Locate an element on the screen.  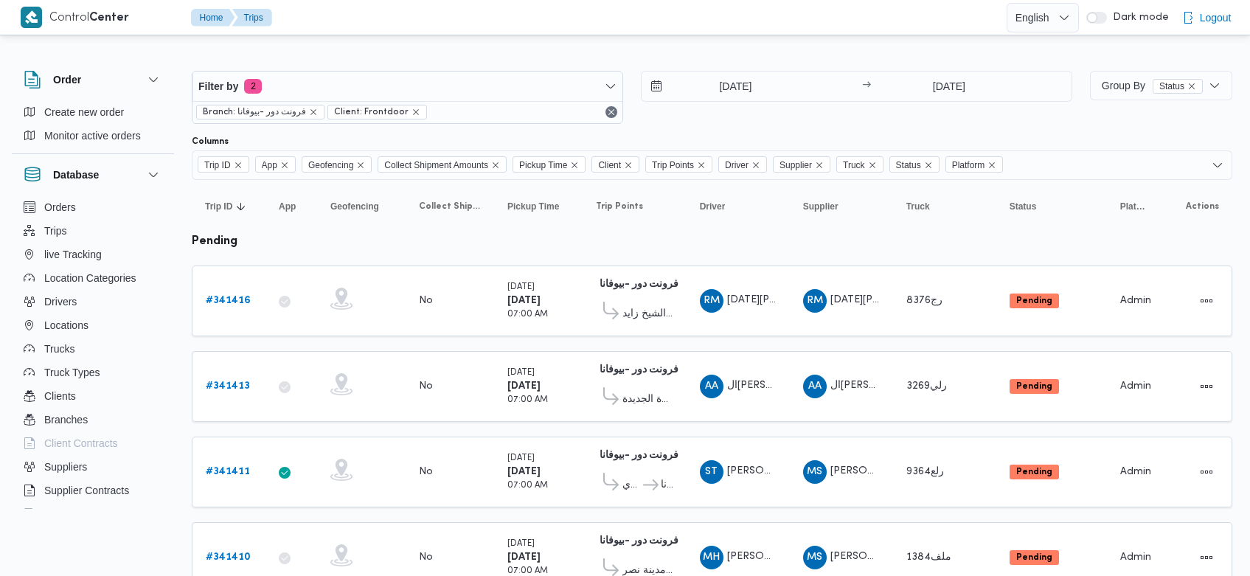
div: Muhammad Slah Abadalltaif Alshrif is located at coordinates (815, 557).